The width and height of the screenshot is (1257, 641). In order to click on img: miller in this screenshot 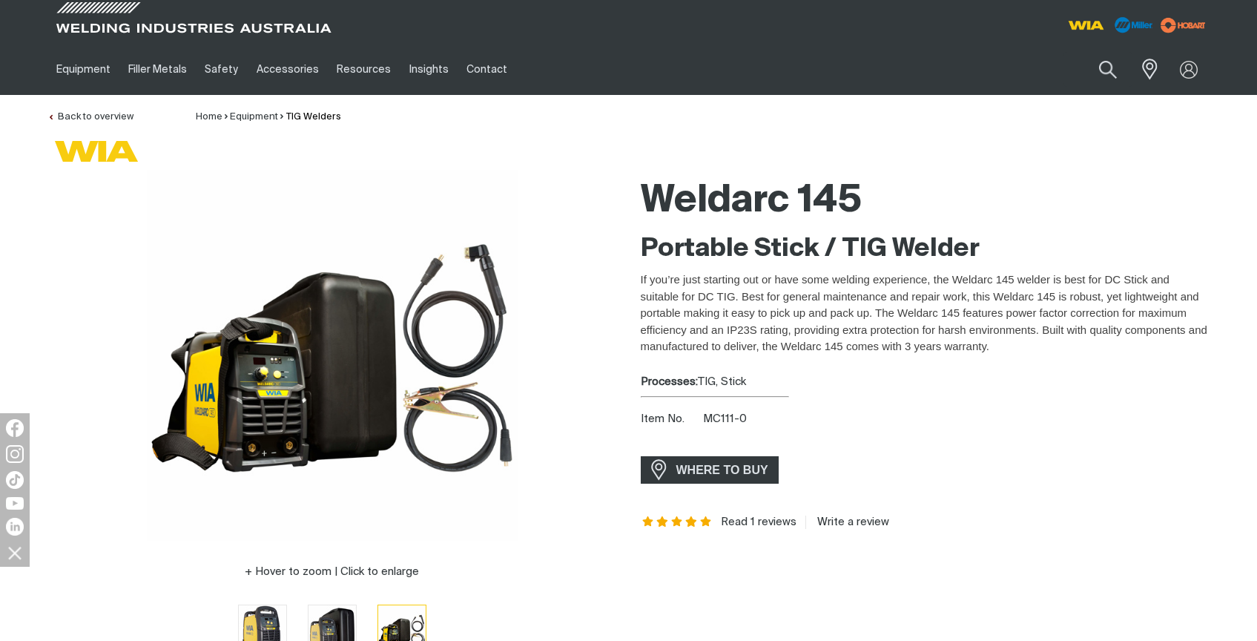, I will do `click(1183, 25)`.